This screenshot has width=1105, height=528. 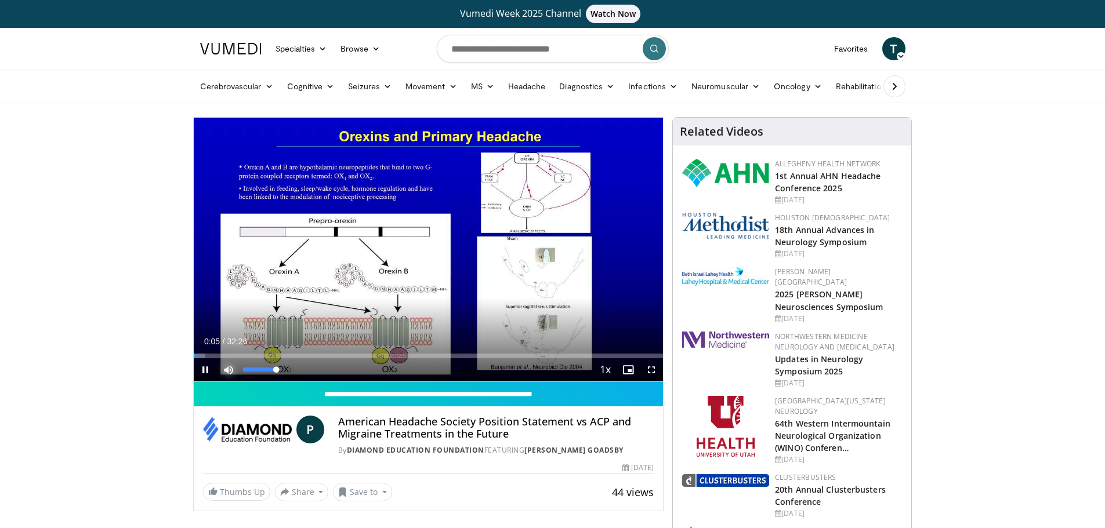 I want to click on a: Oncology, so click(x=798, y=86).